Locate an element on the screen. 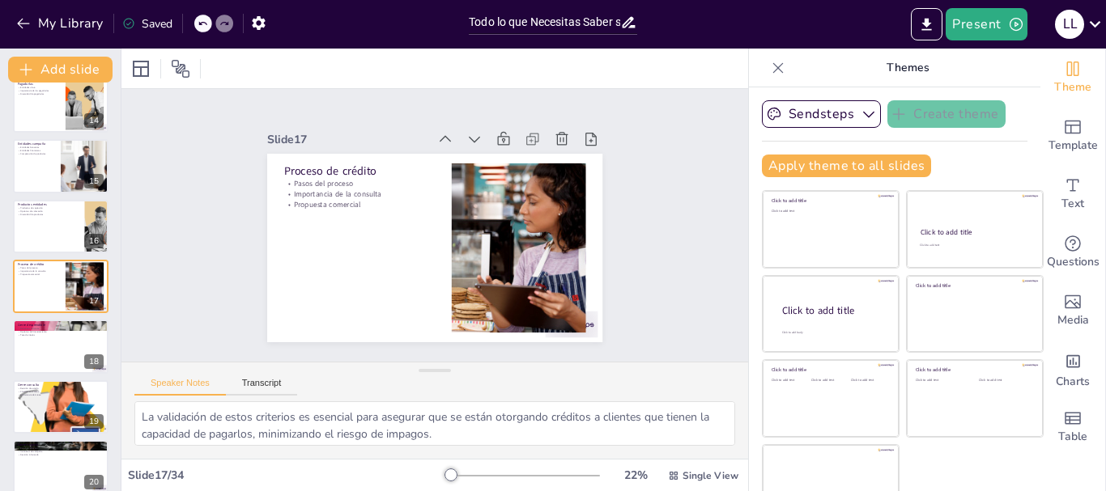  button: Sendsteps is located at coordinates (821, 114).